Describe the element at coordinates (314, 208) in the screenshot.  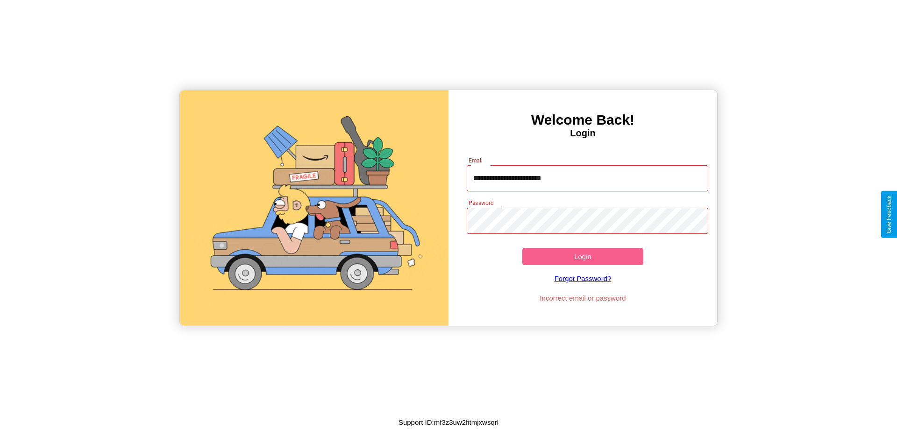
I see `img: gif` at that location.